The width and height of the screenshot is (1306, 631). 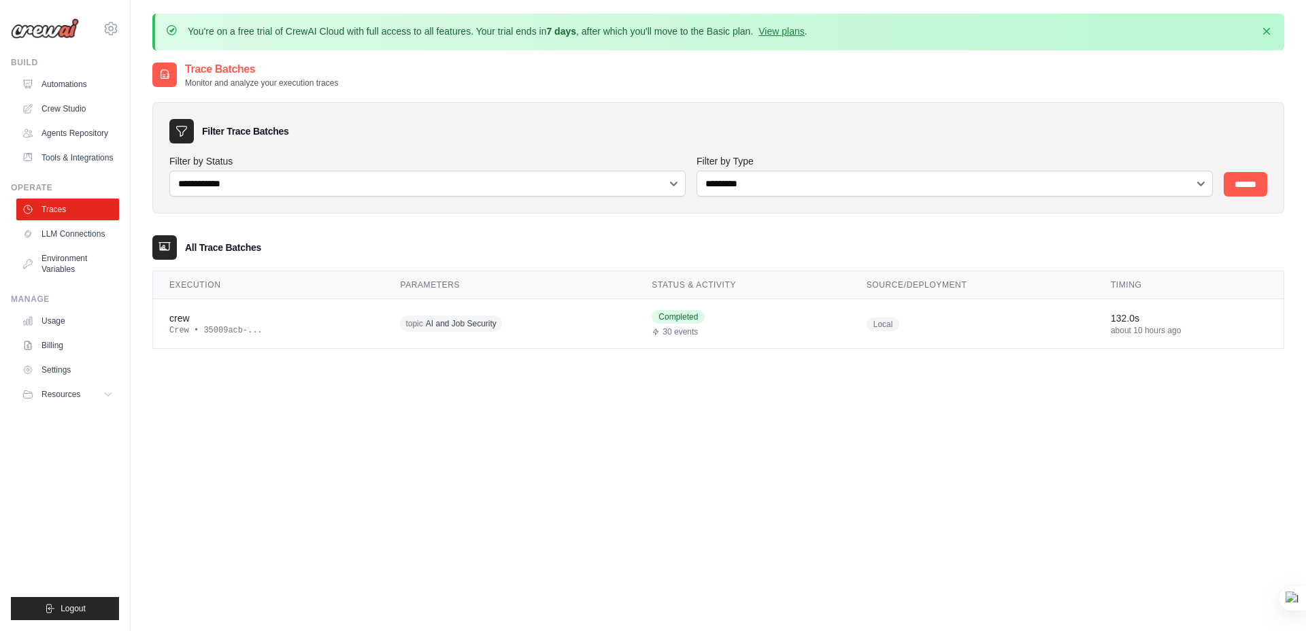 What do you see at coordinates (45, 29) in the screenshot?
I see `img: Logo` at bounding box center [45, 29].